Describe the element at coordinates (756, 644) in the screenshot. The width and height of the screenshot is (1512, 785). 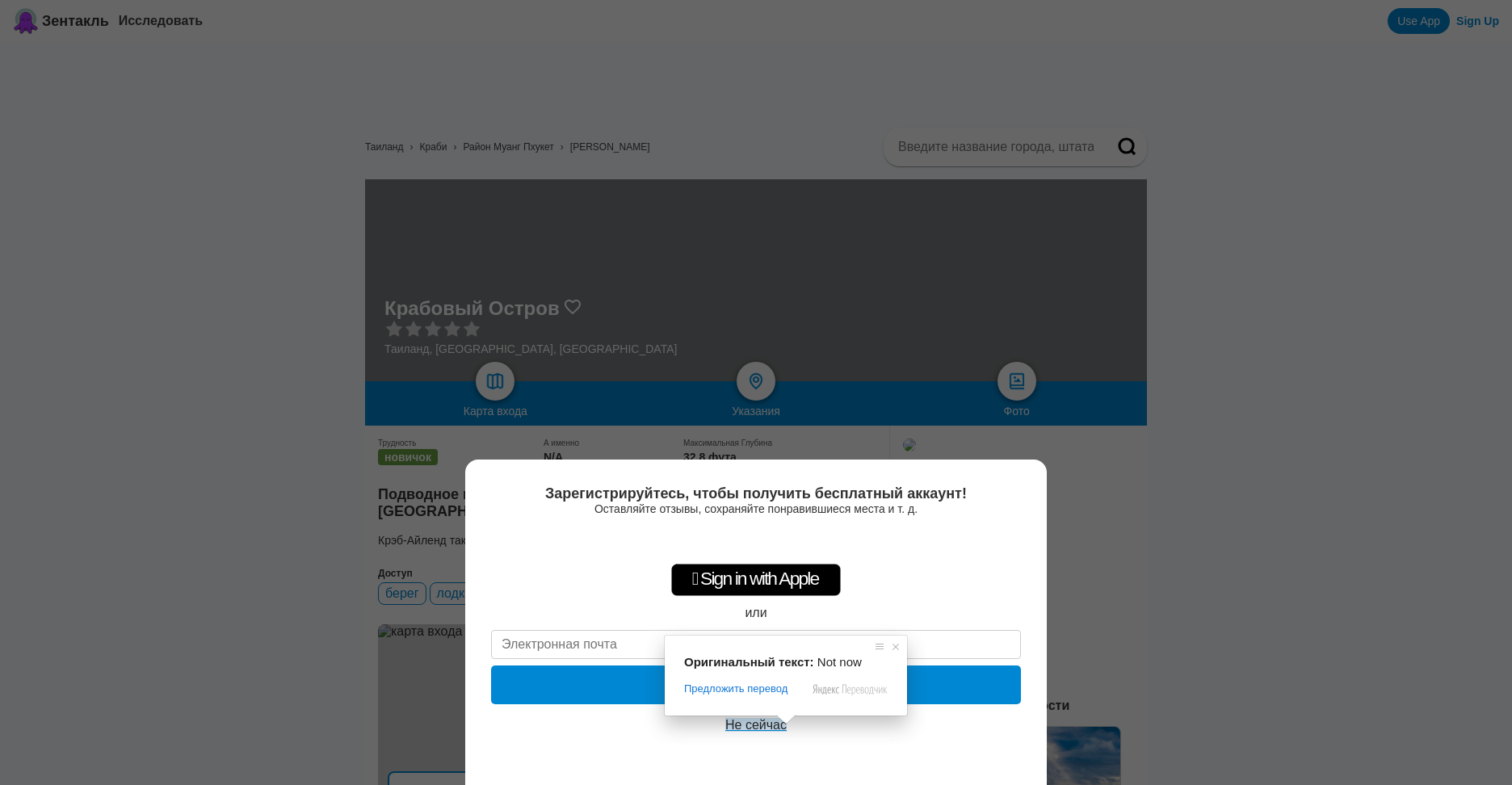
I see `input: Электронная почта` at that location.